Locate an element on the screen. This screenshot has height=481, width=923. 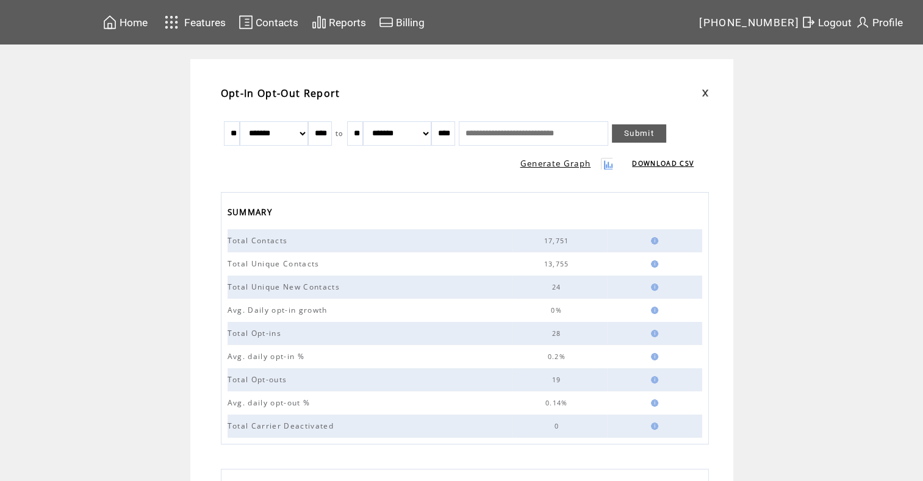
span: SUMMARY is located at coordinates (251, 214).